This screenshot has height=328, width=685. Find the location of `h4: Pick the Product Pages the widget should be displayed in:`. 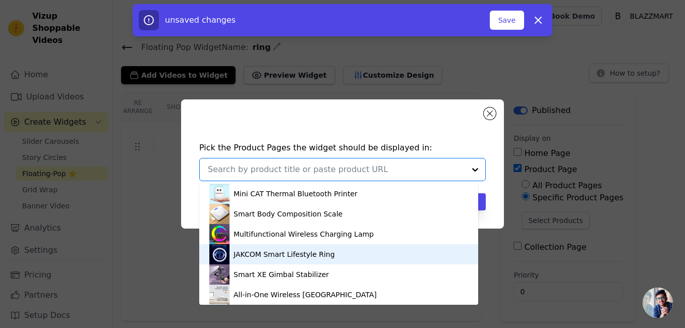

h4: Pick the Product Pages the widget should be displayed in: is located at coordinates (343, 148).